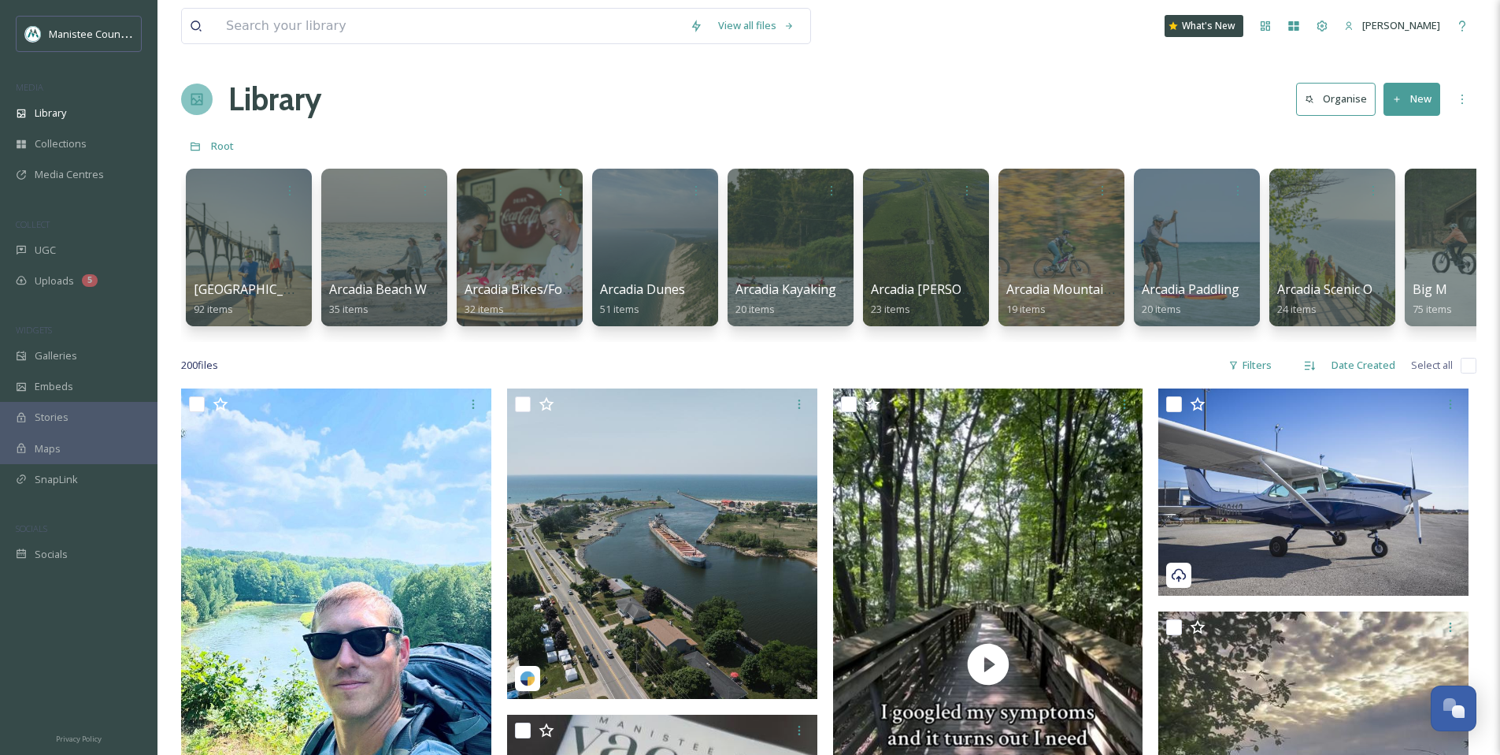  Describe the element at coordinates (521, 299) in the screenshot. I see `a: Arcadia Bikes/Food32 items` at that location.